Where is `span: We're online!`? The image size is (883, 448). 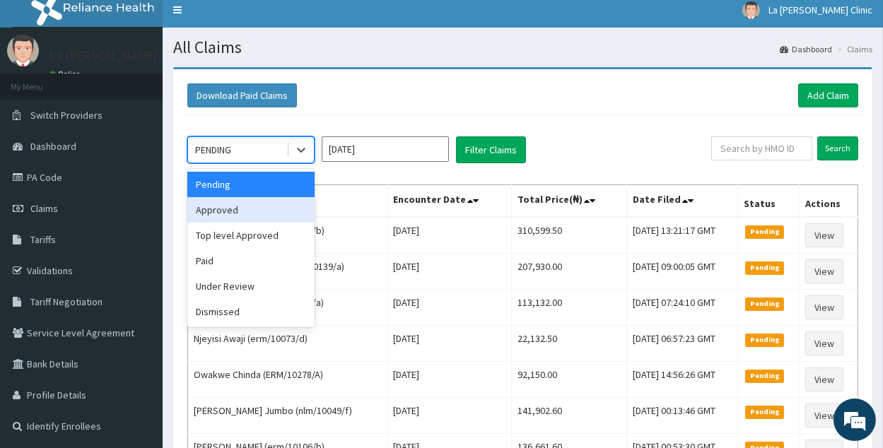 span: We're online! is located at coordinates (139, 206).